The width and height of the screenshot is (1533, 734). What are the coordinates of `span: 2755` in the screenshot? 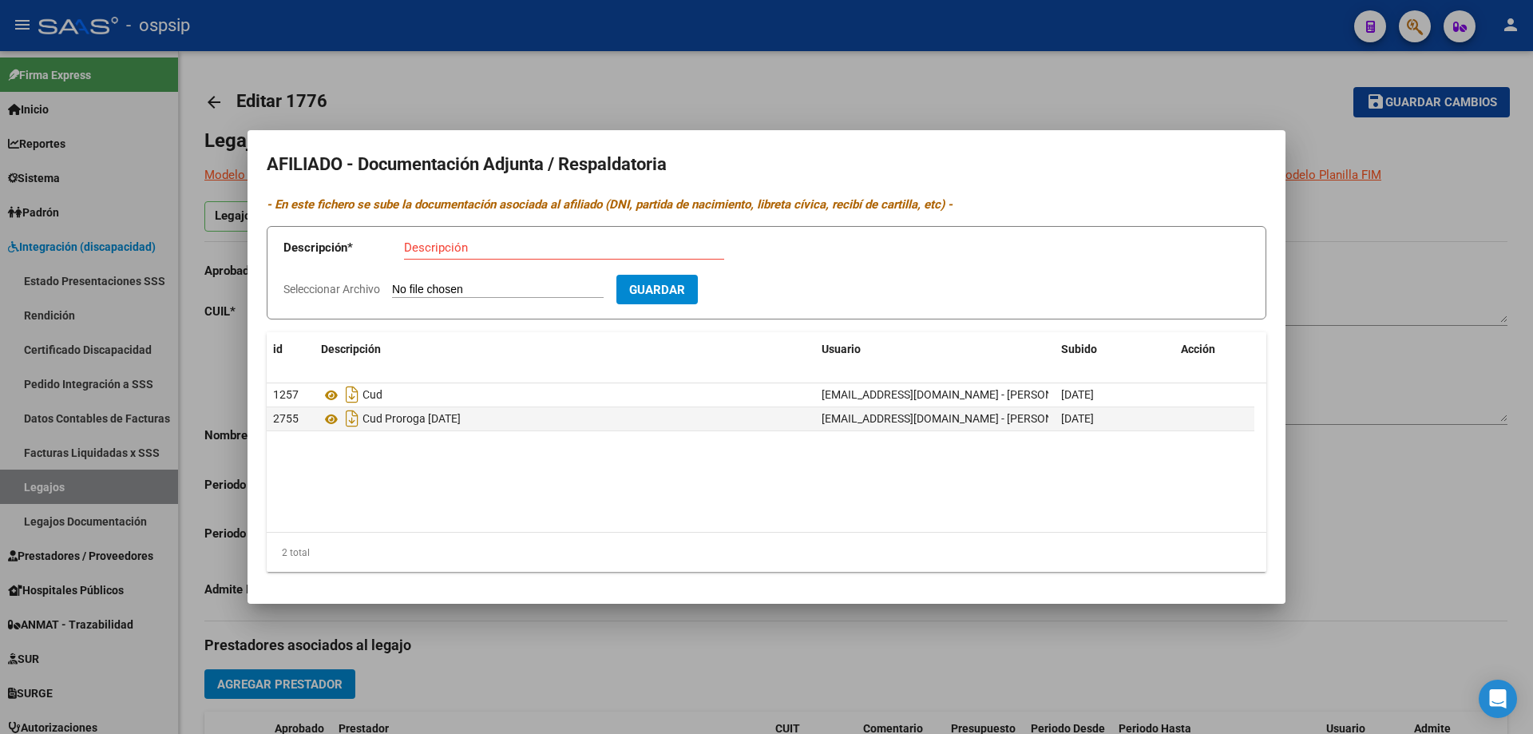 It's located at (286, 418).